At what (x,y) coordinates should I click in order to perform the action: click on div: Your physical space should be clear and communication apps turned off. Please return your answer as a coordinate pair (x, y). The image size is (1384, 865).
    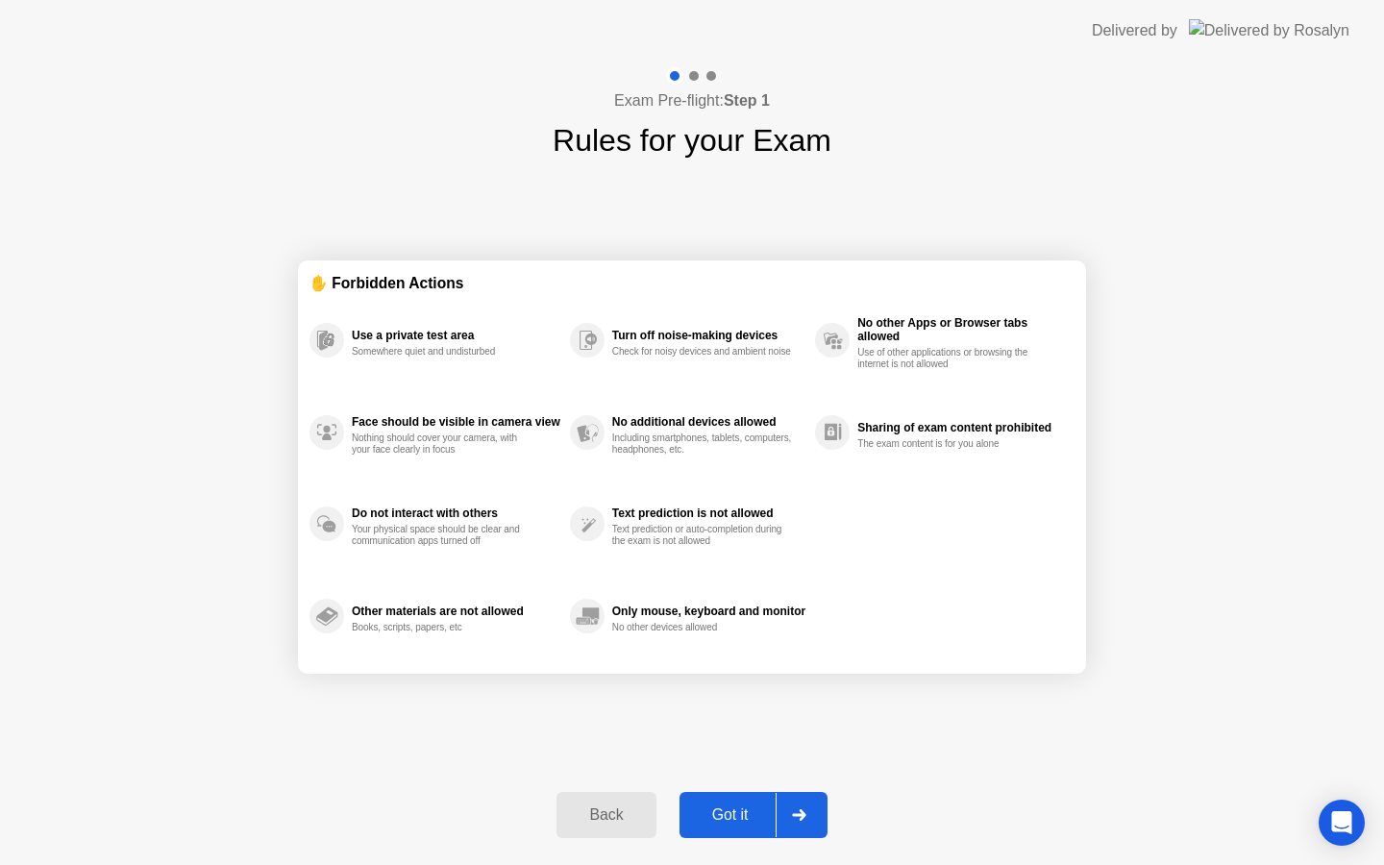
    Looking at the image, I should click on (442, 535).